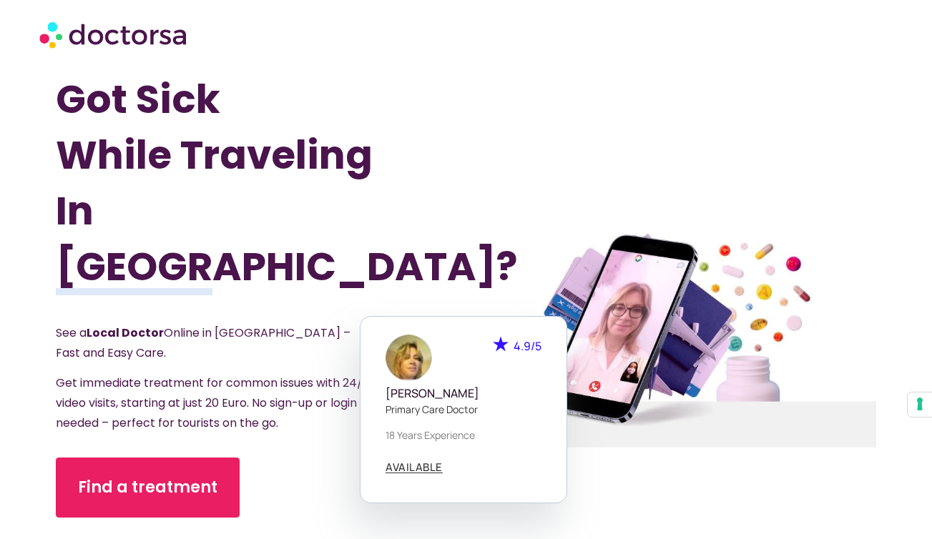 The height and width of the screenshot is (539, 932). I want to click on strong: Local Doctor, so click(125, 333).